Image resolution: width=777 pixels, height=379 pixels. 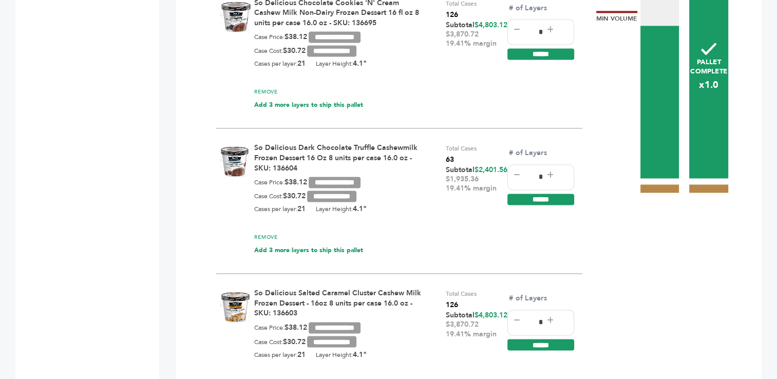 I want to click on div: Min Volume, so click(x=617, y=17).